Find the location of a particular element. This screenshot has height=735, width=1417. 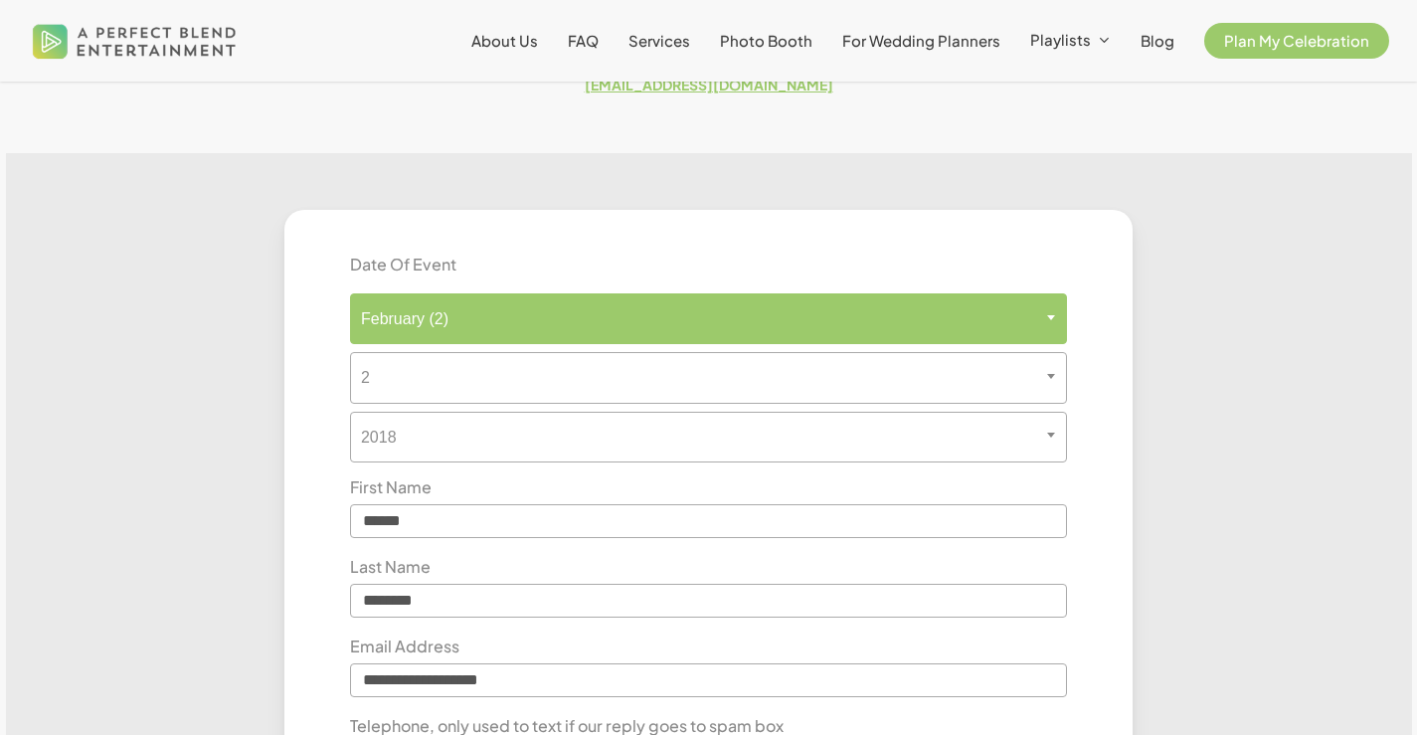

a: Playlists is located at coordinates (1070, 41).